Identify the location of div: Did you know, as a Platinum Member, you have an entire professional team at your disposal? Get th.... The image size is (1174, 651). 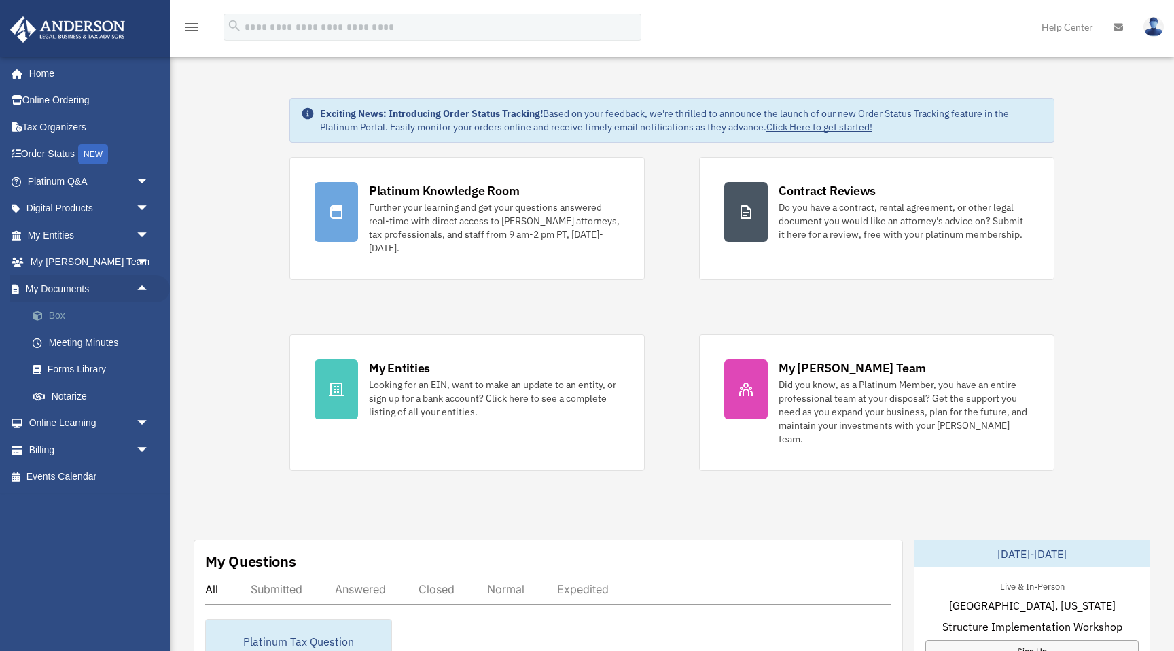
(903, 412).